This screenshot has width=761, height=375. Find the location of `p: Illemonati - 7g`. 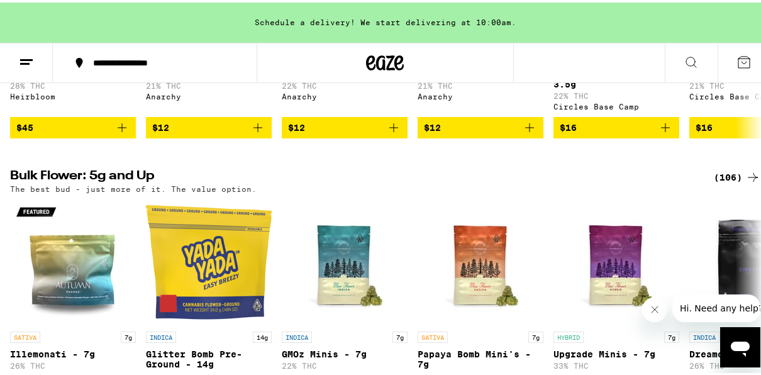

p: Illemonati - 7g is located at coordinates (73, 352).